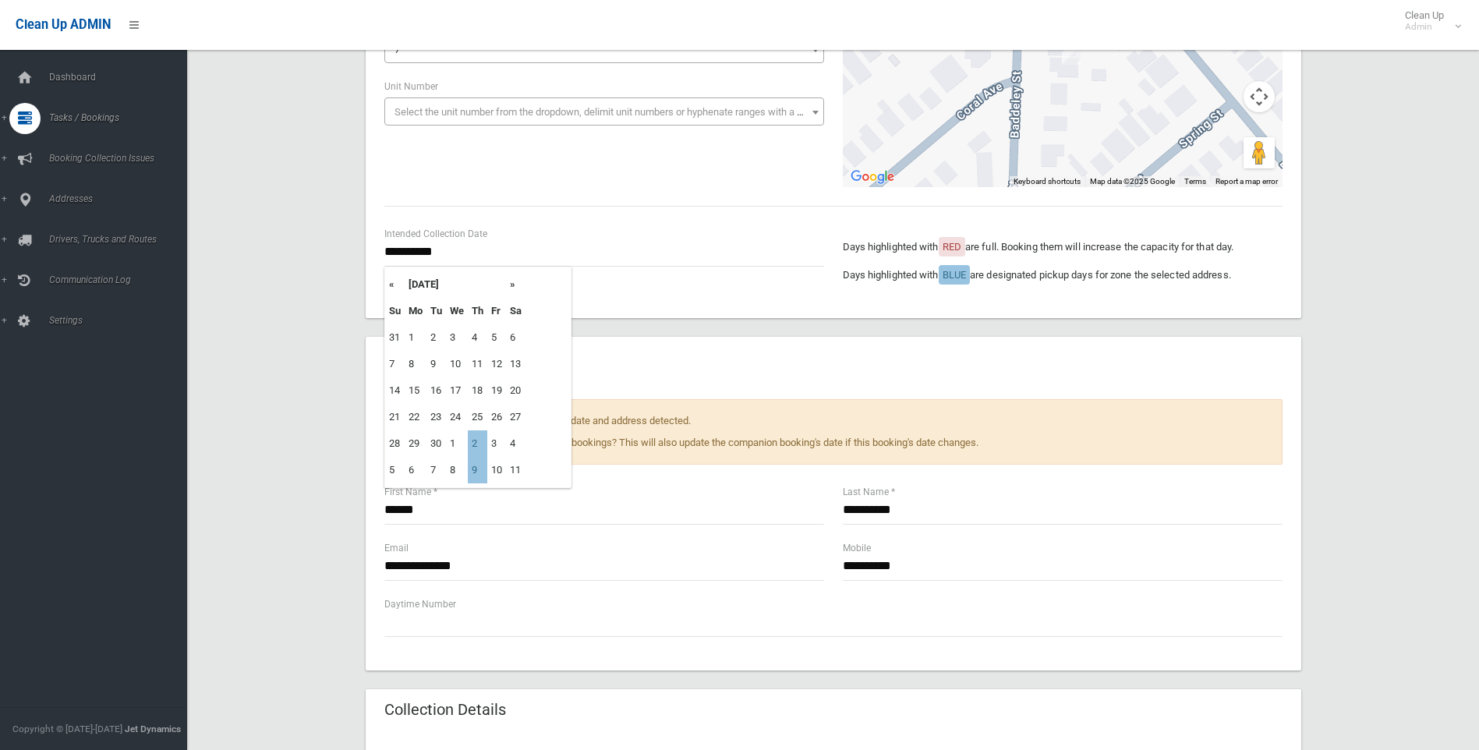  Describe the element at coordinates (497, 311) in the screenshot. I see `th: Fr` at that location.